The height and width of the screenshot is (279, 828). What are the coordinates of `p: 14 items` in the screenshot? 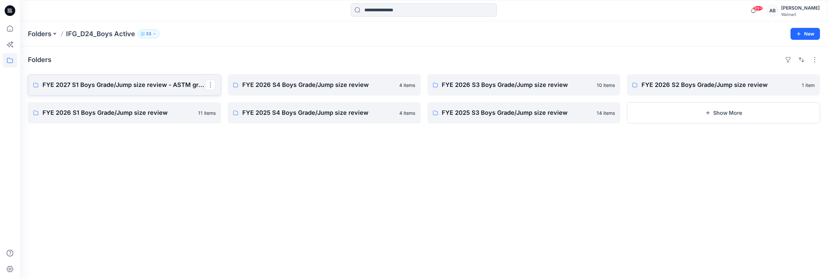 It's located at (605, 113).